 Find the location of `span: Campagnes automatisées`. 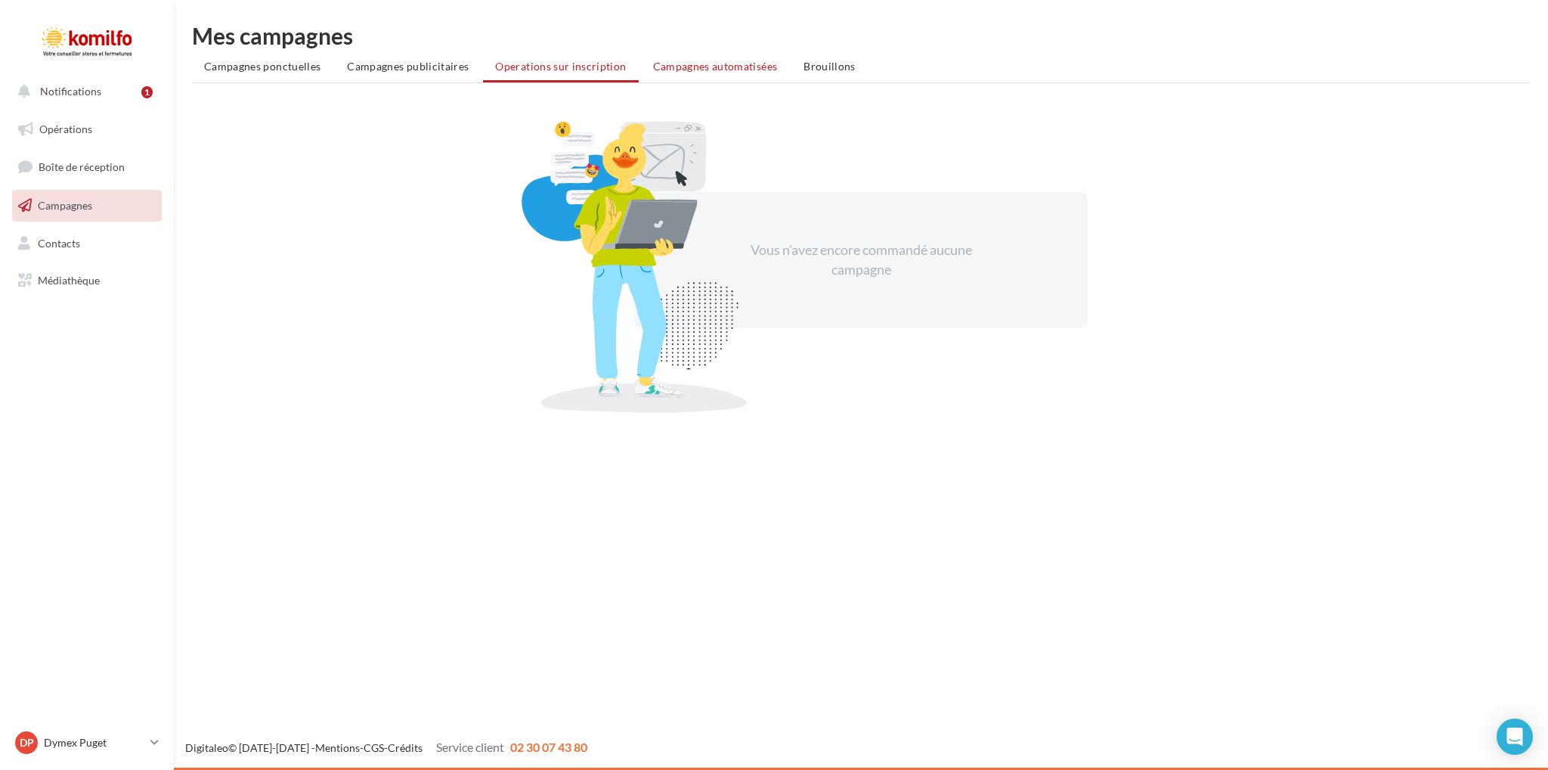

span: Campagnes automatisées is located at coordinates (715, 66).